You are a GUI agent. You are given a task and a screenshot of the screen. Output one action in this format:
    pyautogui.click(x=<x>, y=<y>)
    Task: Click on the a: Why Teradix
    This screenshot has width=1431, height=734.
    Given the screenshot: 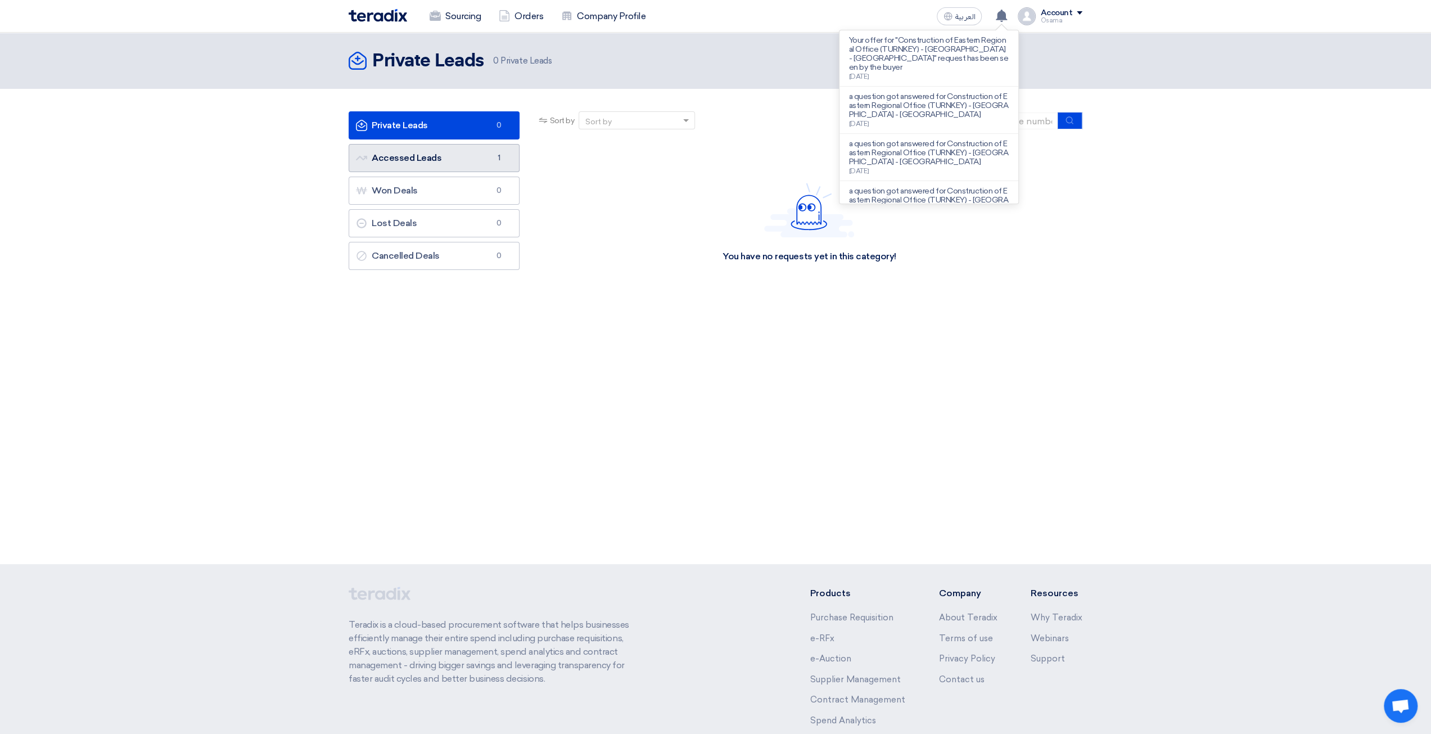 What is the action you would take?
    pyautogui.click(x=1056, y=617)
    